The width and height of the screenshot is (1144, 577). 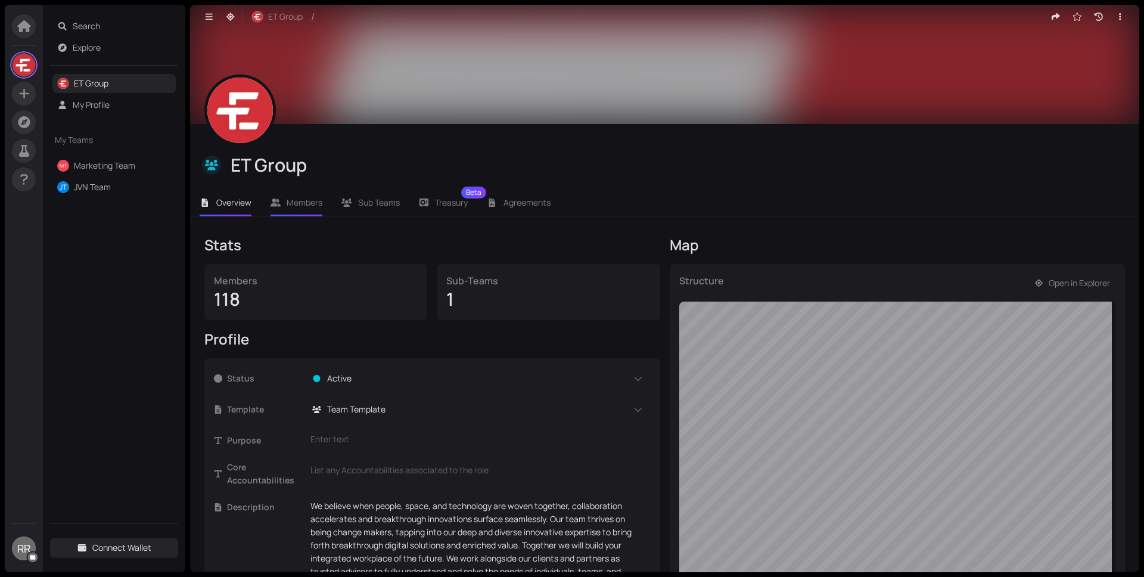 I want to click on div: Sub-Teams, so click(x=548, y=281).